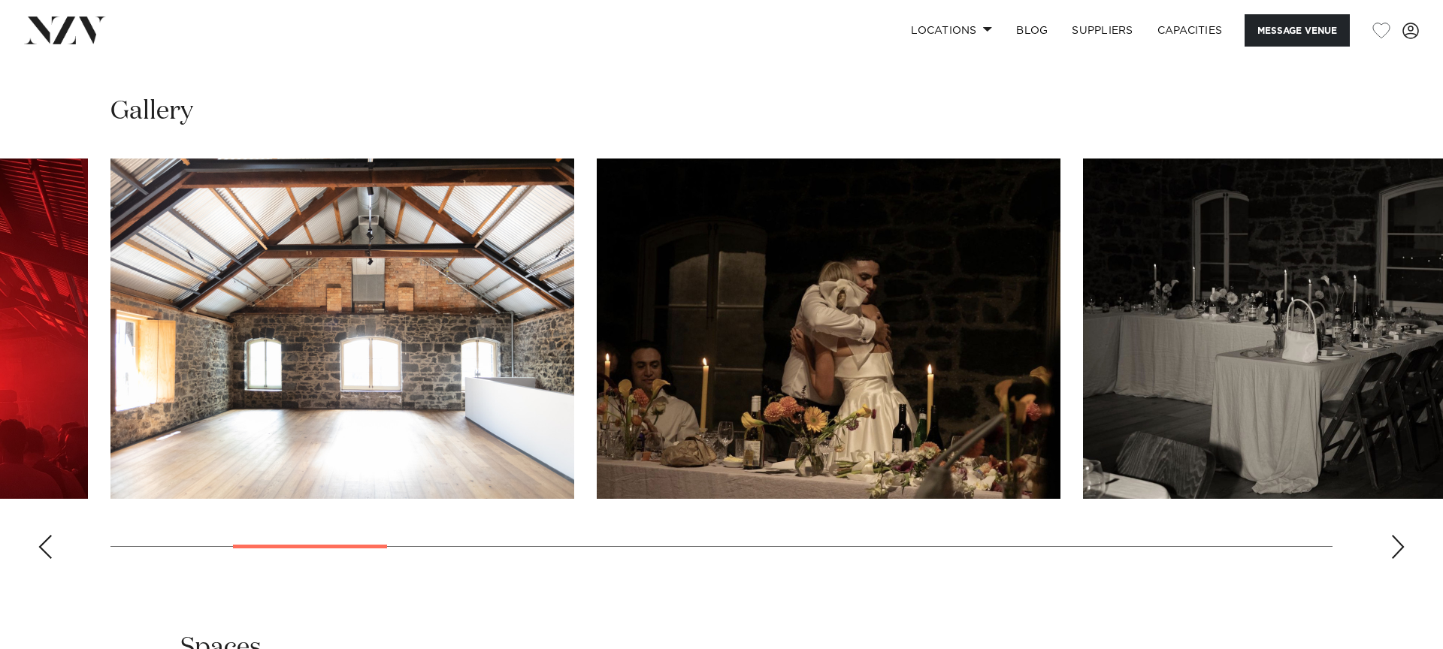  I want to click on swiper-slide: 3 / 20, so click(342, 328).